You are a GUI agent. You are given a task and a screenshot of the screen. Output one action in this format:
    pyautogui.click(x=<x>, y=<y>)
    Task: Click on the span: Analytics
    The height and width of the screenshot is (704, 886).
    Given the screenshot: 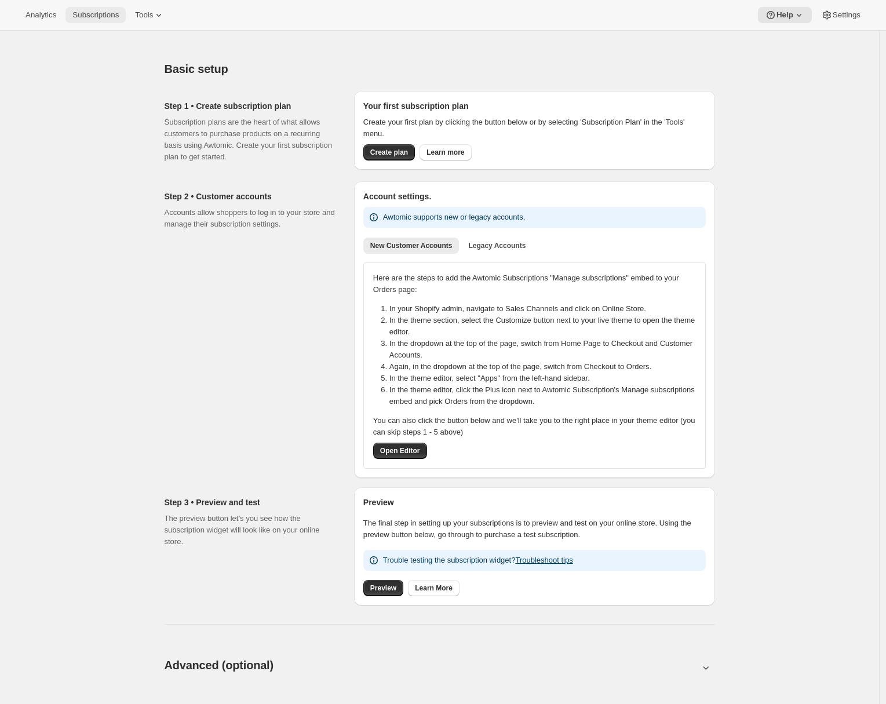 What is the action you would take?
    pyautogui.click(x=41, y=15)
    